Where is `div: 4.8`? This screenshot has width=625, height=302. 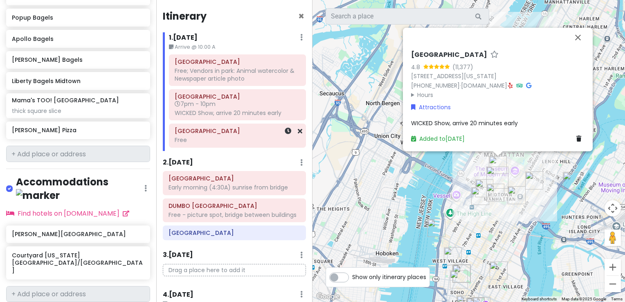 div: 4.8 is located at coordinates (417, 67).